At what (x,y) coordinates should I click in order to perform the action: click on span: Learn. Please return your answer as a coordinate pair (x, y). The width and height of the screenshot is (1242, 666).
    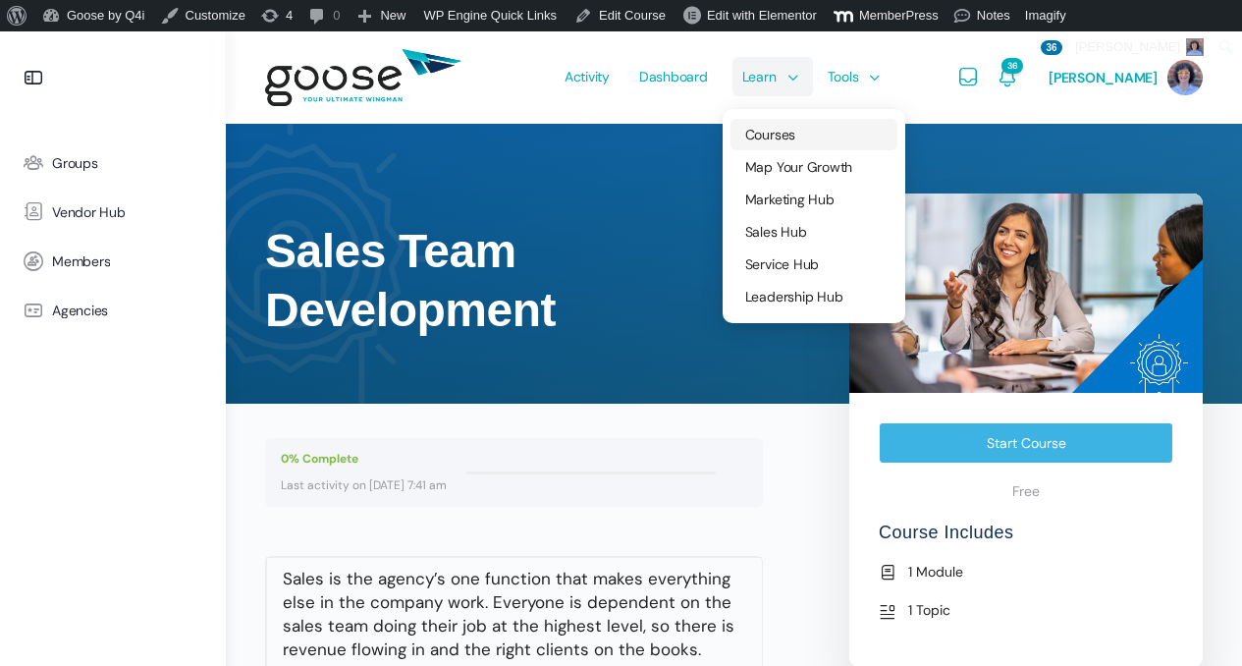
    Looking at the image, I should click on (759, 77).